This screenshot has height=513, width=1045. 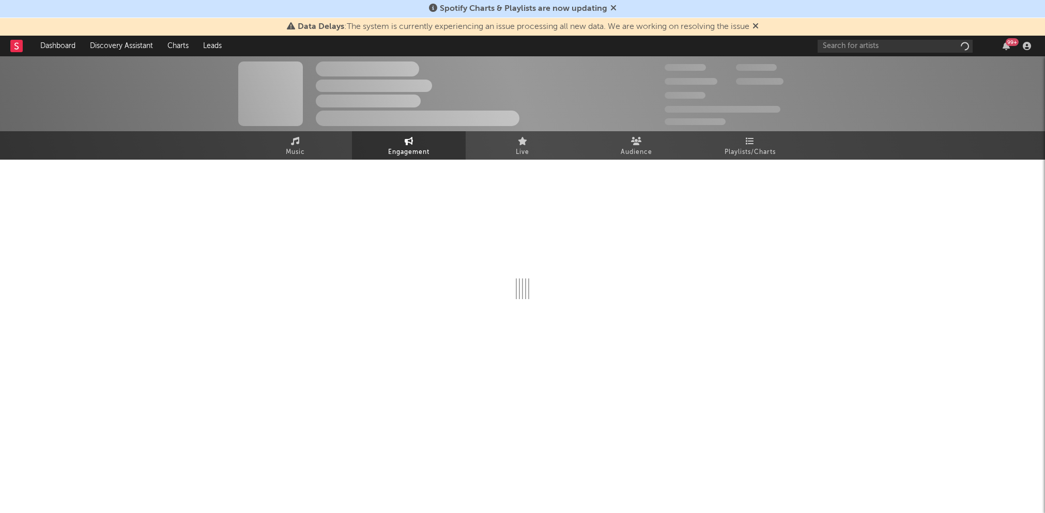 What do you see at coordinates (760, 81) in the screenshot?
I see `span: 1,000,000` at bounding box center [760, 81].